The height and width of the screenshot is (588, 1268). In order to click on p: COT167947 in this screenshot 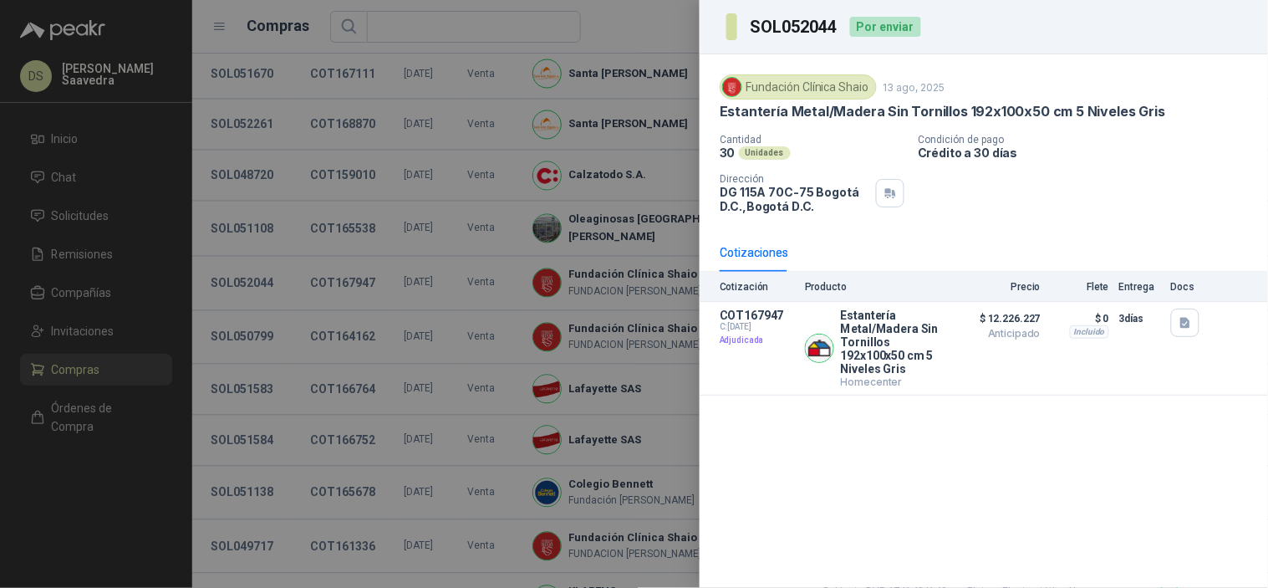, I will do `click(757, 315)`.